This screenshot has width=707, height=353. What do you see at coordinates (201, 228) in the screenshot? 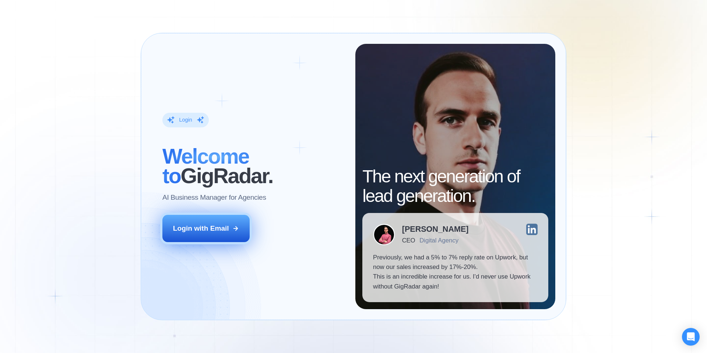
I see `div: Login with Email` at bounding box center [201, 228].